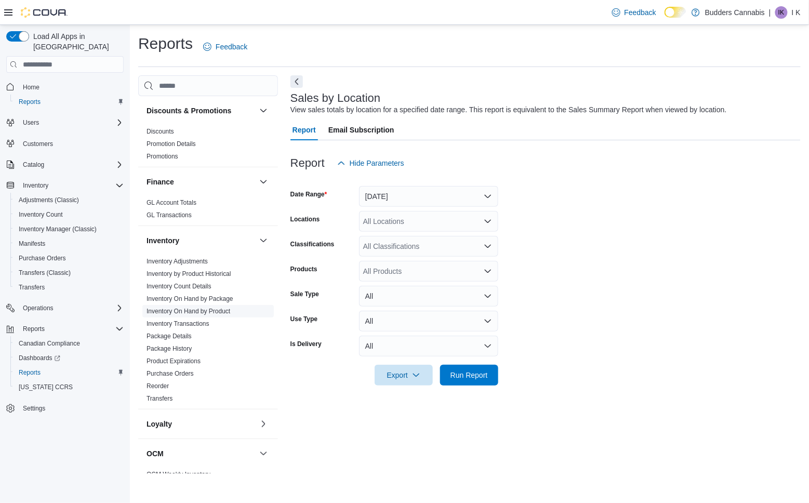 This screenshot has width=809, height=503. What do you see at coordinates (65, 143) in the screenshot?
I see `button: Customers` at bounding box center [65, 143].